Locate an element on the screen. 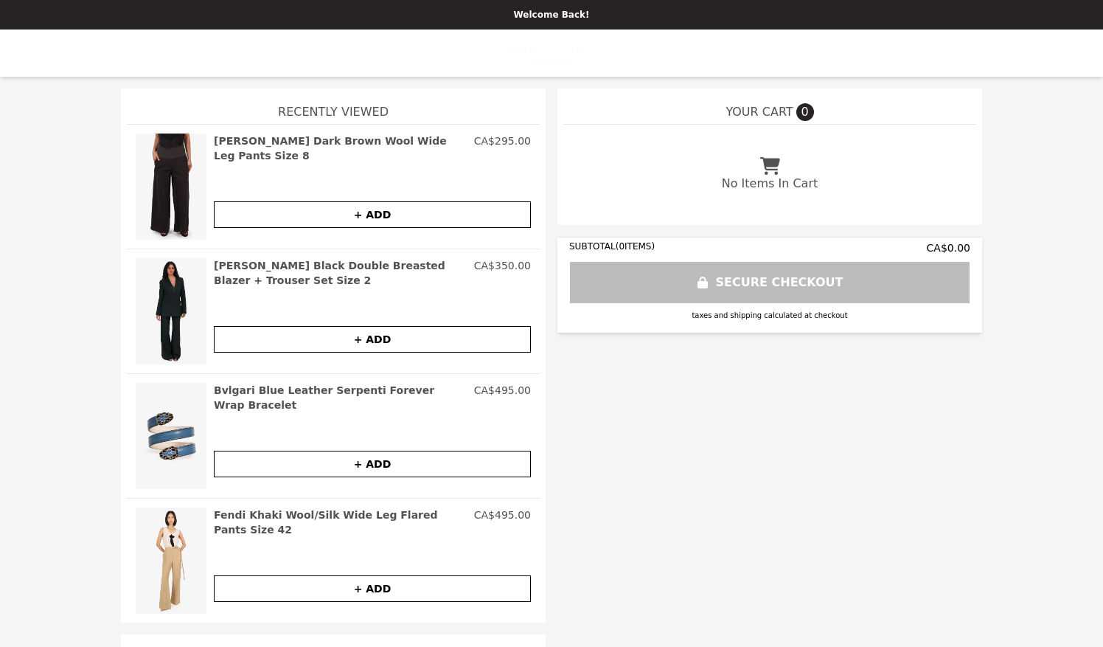 The width and height of the screenshot is (1103, 647). h2: Fendi Khaki Wool/Silk Wide Leg Flared Pants Size 42 is located at coordinates (341, 522).